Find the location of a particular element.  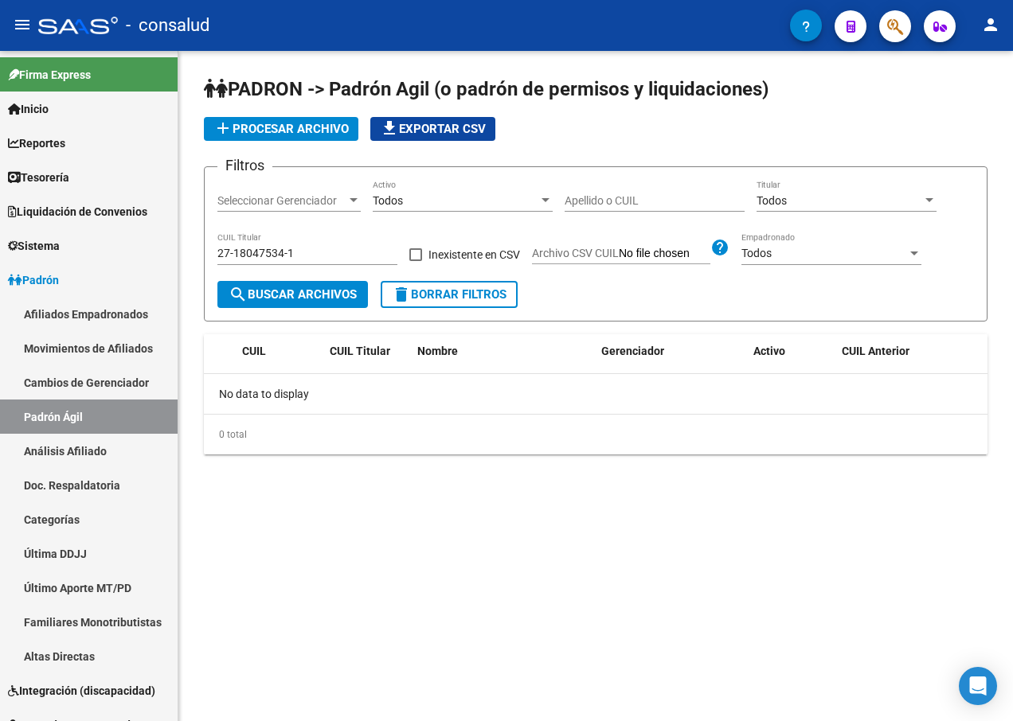

span: Archivo CSV CUIL is located at coordinates (575, 253).